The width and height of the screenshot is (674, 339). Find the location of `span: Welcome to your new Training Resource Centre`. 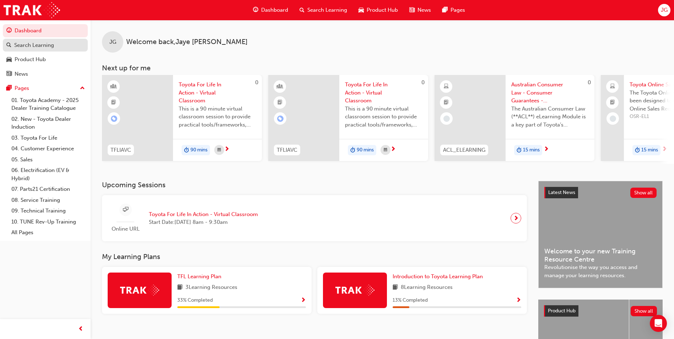

span: Welcome to your new Training Resource Centre is located at coordinates (600, 255).